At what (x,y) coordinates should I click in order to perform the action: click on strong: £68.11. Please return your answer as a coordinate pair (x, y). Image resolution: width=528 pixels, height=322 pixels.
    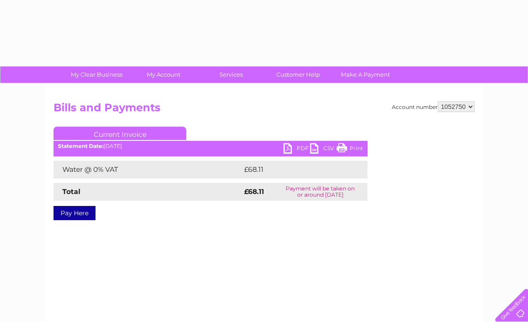
    Looking at the image, I should click on (254, 191).